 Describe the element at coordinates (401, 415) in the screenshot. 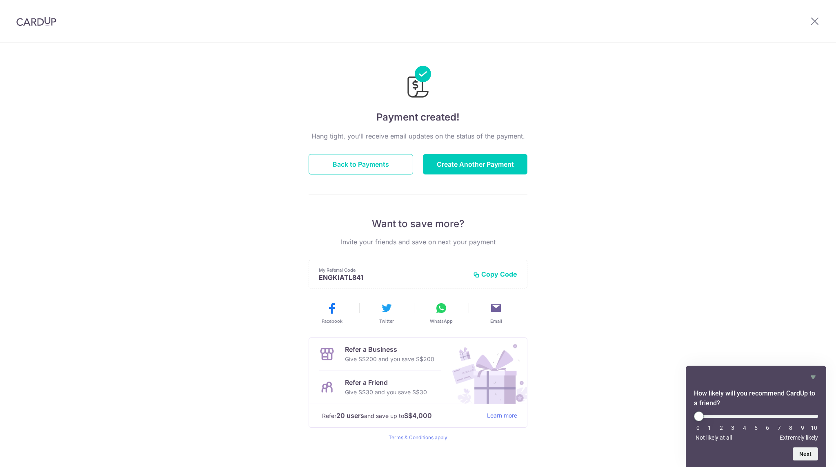

I see `p: Refer and save up to` at that location.